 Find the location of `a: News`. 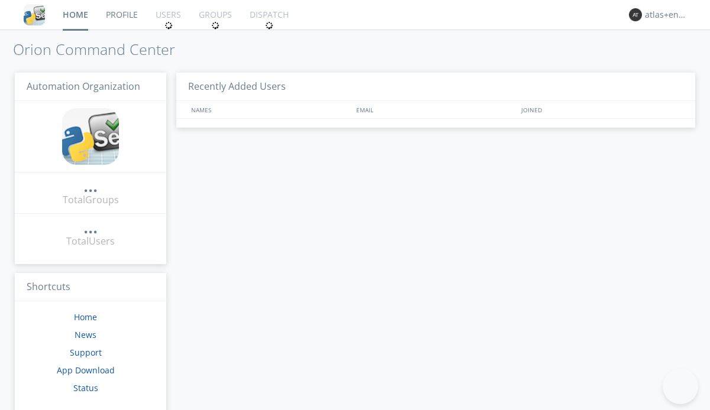

a: News is located at coordinates (85, 335).